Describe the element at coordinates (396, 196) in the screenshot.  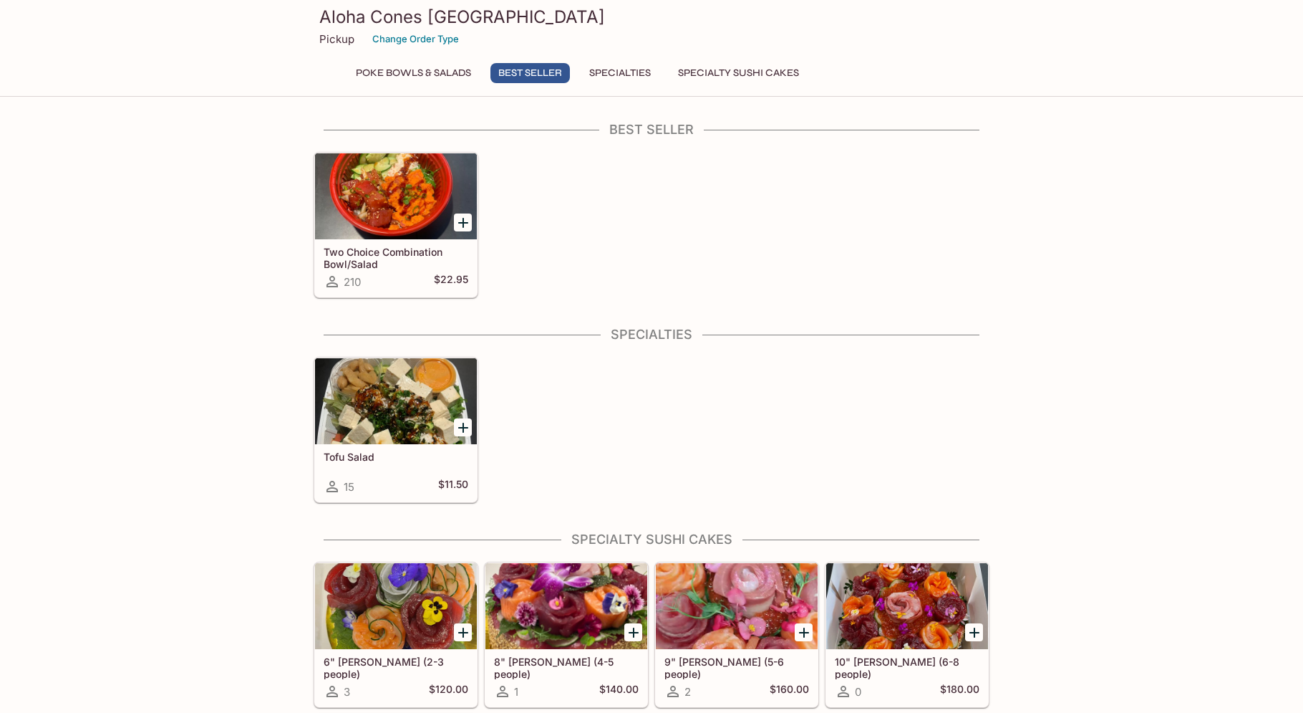
I see `div: Two Choice Combination Bowl/Salad` at that location.